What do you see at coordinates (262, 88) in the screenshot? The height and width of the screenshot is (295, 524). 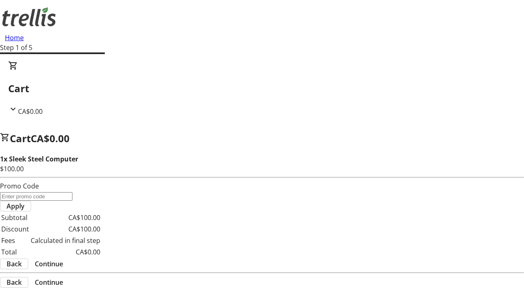 I see `div: CartCA$0.00` at bounding box center [262, 88].